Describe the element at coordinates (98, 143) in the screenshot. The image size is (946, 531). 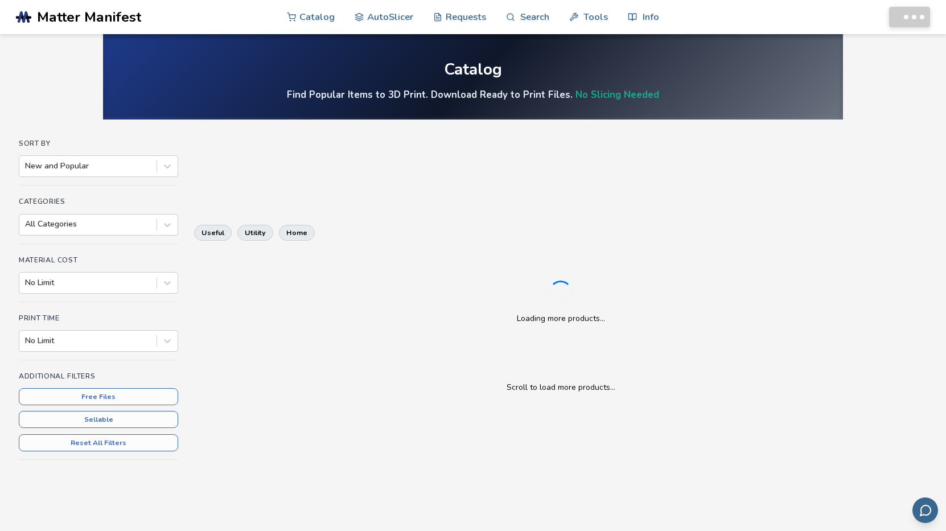
I see `h4: Sort By` at that location.